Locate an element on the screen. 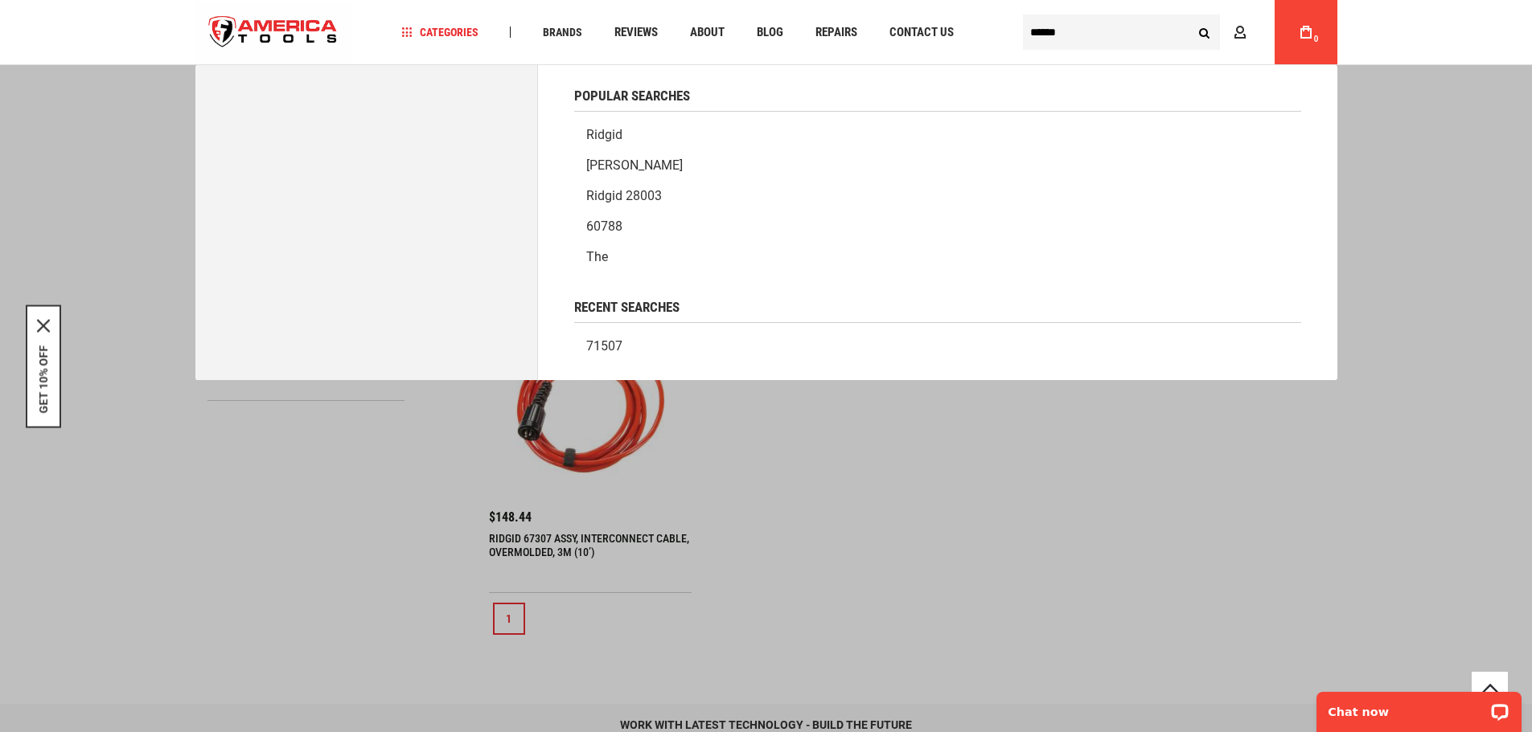 Image resolution: width=1532 pixels, height=732 pixels. span: Repairs is located at coordinates (836, 32).